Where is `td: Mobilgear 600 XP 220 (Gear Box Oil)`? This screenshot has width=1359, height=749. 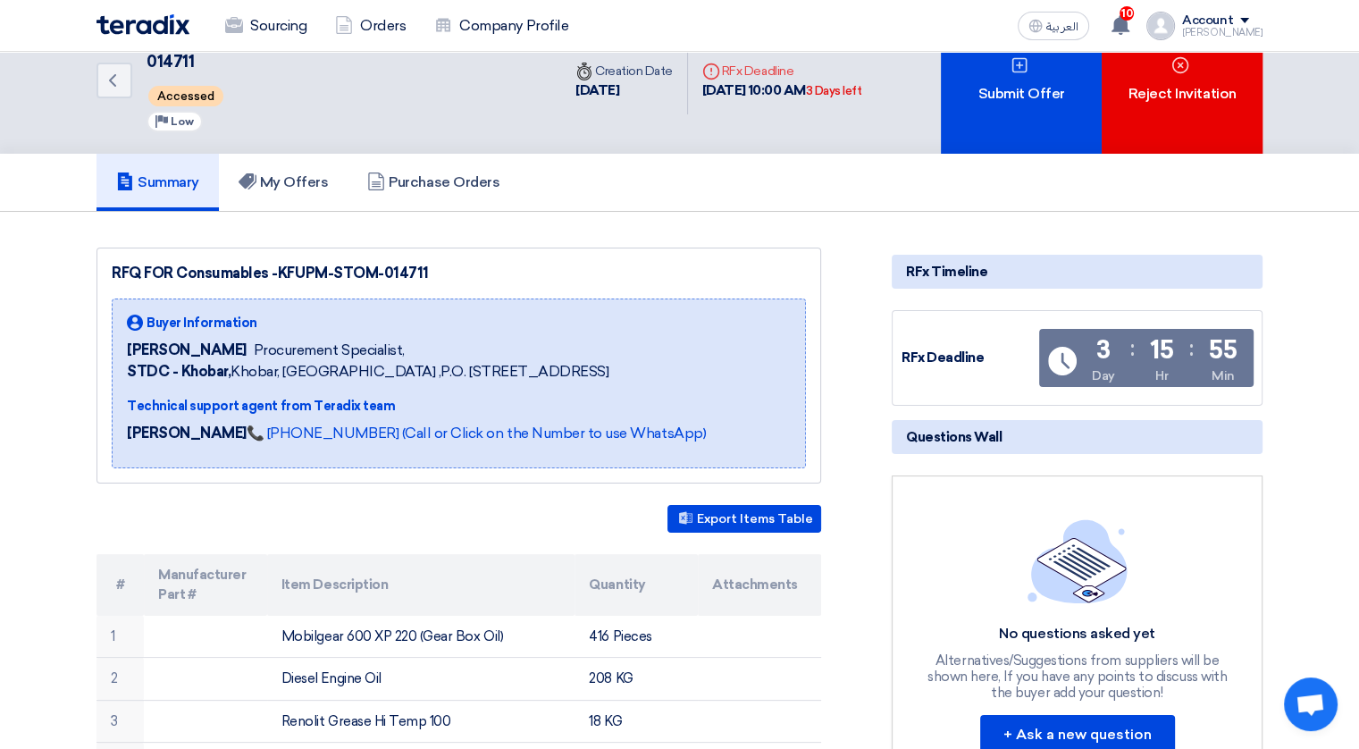
td: Mobilgear 600 XP 220 (Gear Box Oil) is located at coordinates (421, 636).